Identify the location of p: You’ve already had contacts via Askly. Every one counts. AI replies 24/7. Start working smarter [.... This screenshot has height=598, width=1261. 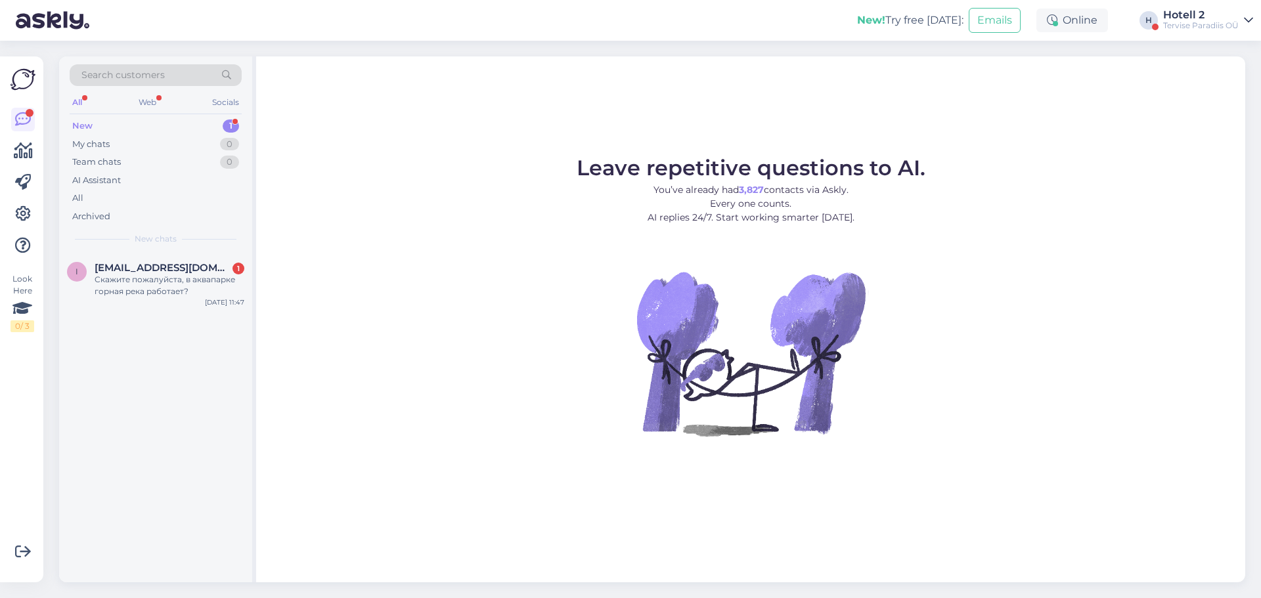
(750, 204).